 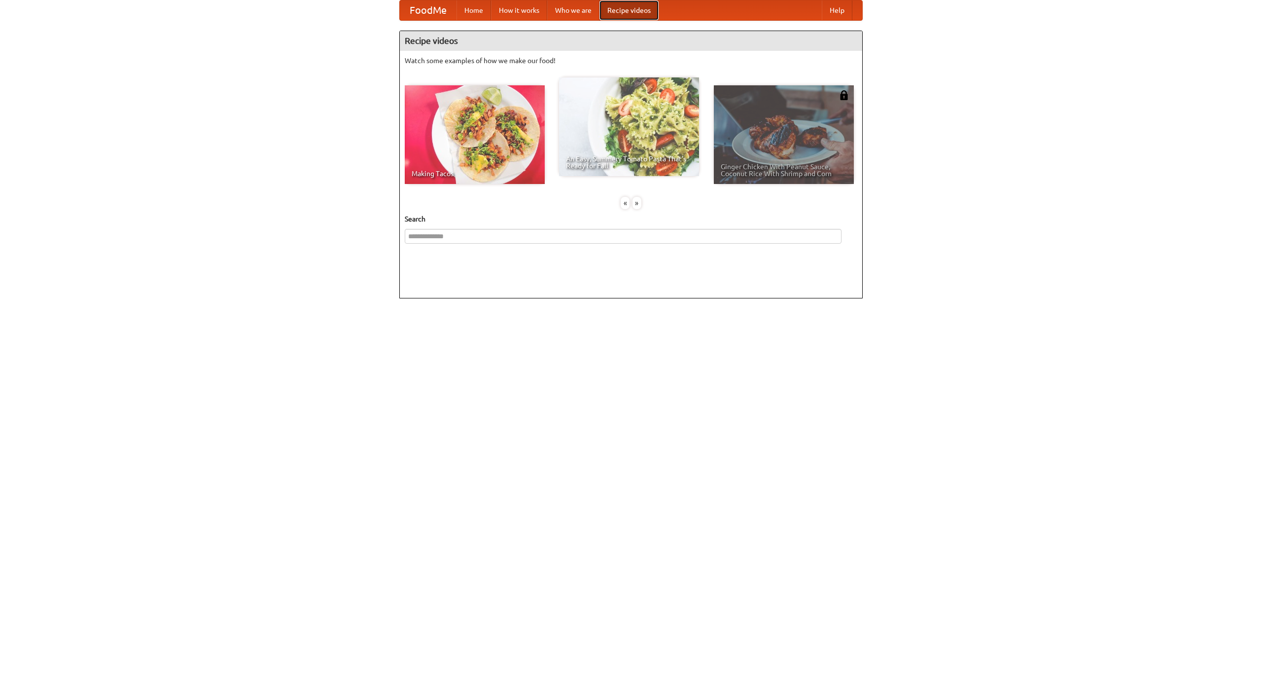 I want to click on a: Who we are, so click(x=574, y=10).